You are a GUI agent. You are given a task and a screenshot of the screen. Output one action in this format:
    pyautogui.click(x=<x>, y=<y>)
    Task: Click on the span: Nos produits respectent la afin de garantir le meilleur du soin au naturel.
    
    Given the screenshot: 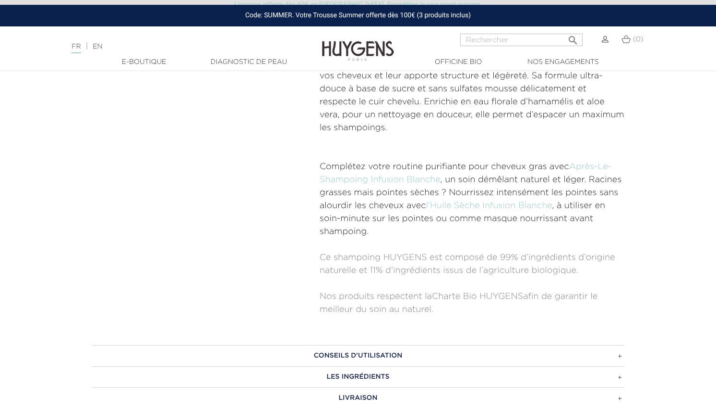 What is the action you would take?
    pyautogui.click(x=459, y=302)
    